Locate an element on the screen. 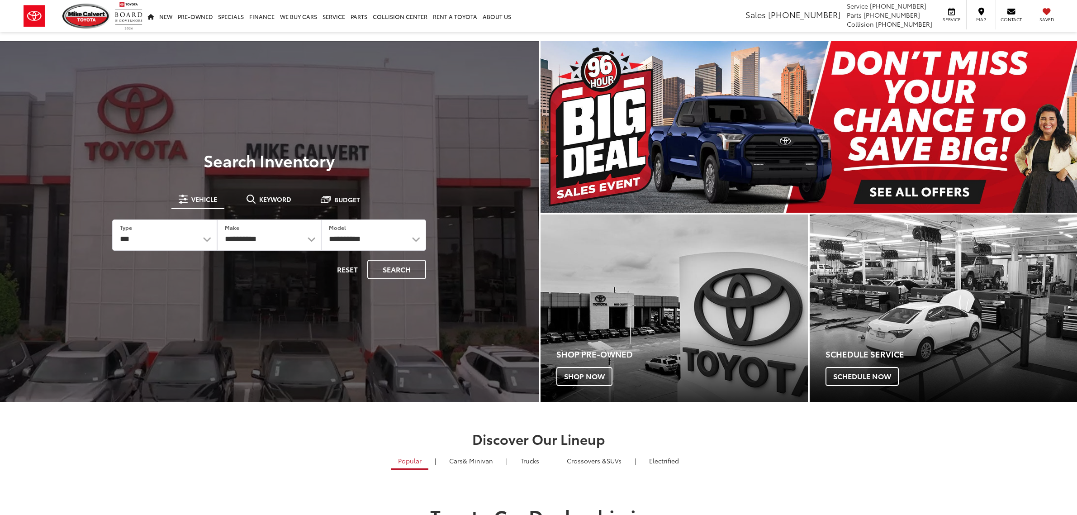 This screenshot has width=1077, height=515. span: Contact is located at coordinates (1011, 19).